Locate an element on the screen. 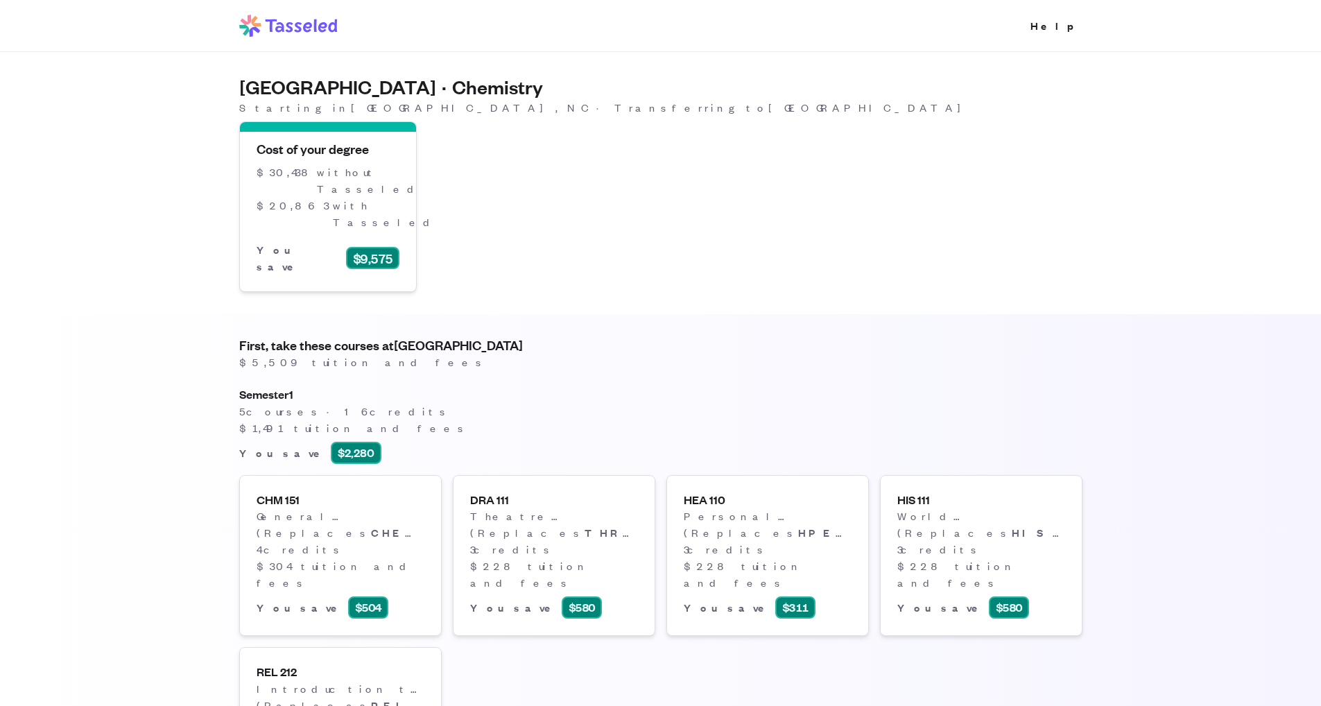  dd: Theatre Appreciation is located at coordinates (554, 516).